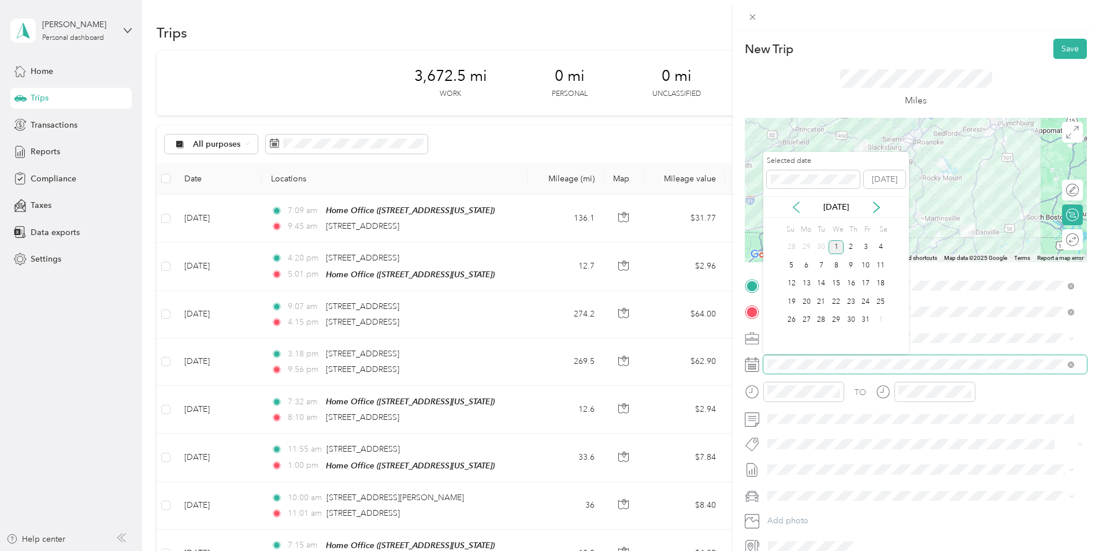 The height and width of the screenshot is (551, 1099). Describe the element at coordinates (853, 230) in the screenshot. I see `div: Th` at that location.